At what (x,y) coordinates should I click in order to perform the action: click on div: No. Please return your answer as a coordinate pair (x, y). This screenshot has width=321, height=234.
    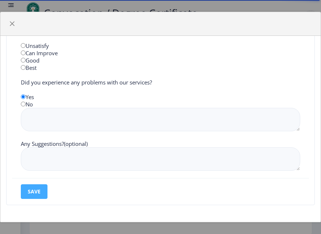
    Looking at the image, I should click on (161, 104).